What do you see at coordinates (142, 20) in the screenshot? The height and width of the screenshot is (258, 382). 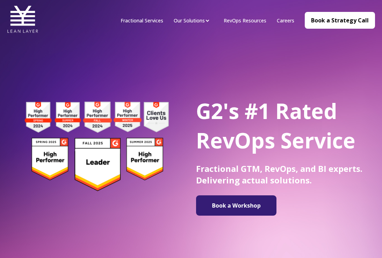 I see `a: Fractional Services` at bounding box center [142, 20].